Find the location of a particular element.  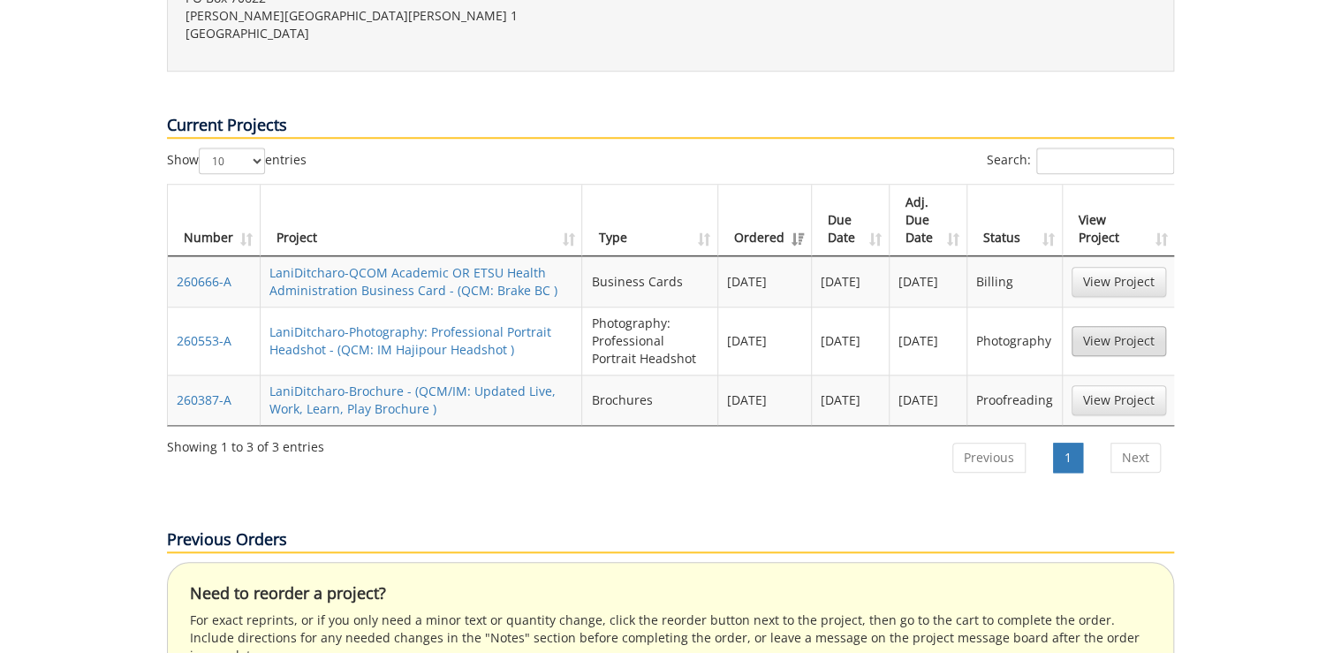

a: LaniDitcharo-Photography: Professional Portrait Headshot - (QCM: IM Hajipour Headshot ) is located at coordinates (410, 340).